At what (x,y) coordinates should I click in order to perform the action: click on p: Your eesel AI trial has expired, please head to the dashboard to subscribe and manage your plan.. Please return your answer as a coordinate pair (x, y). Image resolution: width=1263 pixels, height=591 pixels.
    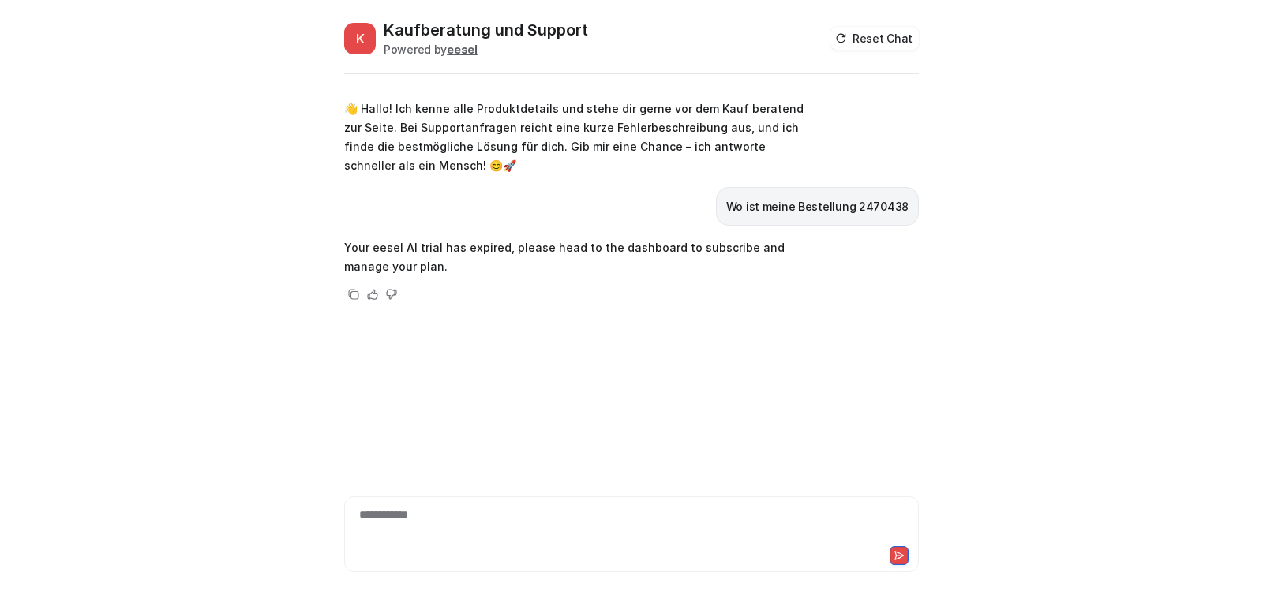
    Looking at the image, I should click on (575, 257).